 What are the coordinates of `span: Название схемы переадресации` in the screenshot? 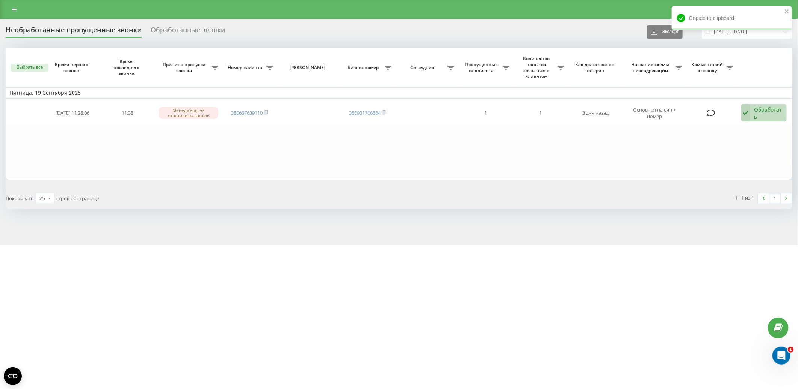 It's located at (652, 67).